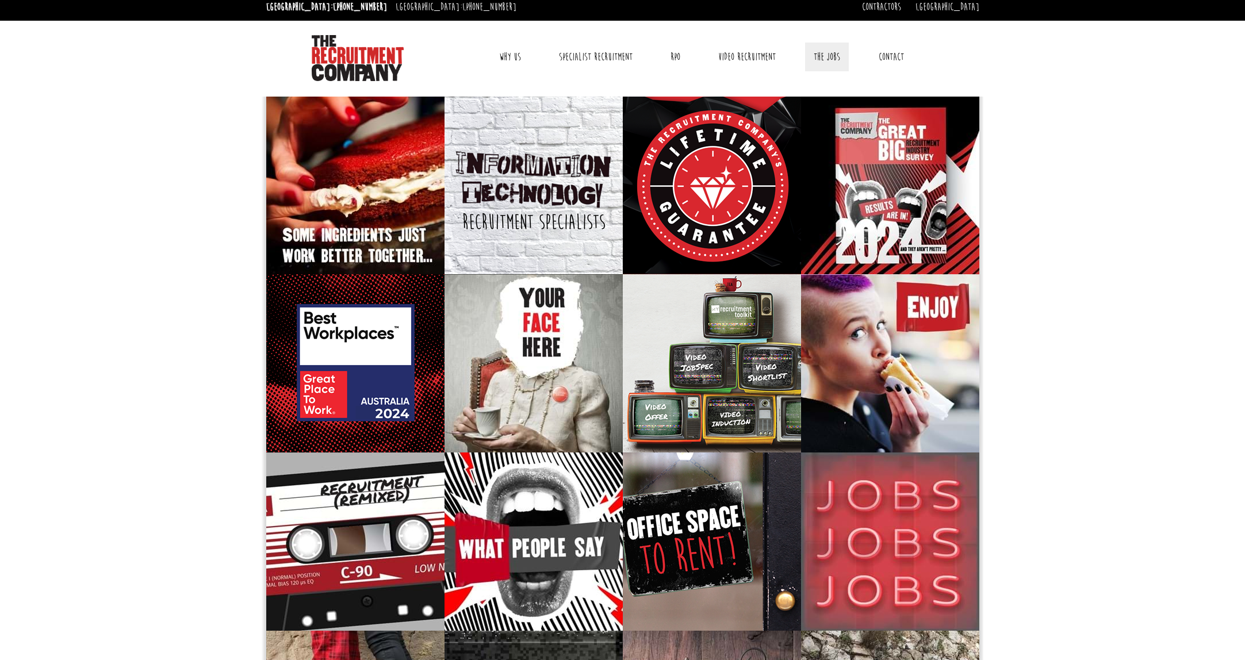 The height and width of the screenshot is (660, 1245). Describe the element at coordinates (881, 7) in the screenshot. I see `a: Contractors` at that location.